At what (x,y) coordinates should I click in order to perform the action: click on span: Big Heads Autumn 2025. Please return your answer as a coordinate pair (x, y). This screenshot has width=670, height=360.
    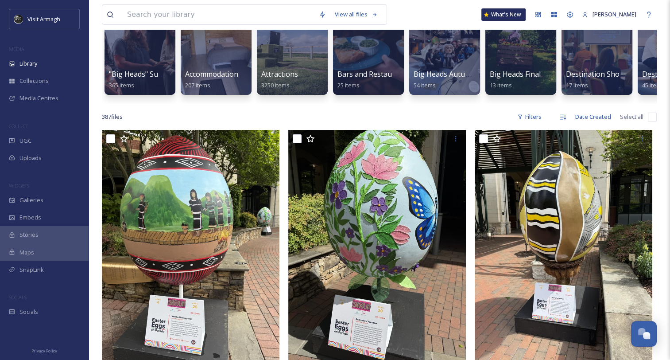
    Looking at the image, I should click on (454, 74).